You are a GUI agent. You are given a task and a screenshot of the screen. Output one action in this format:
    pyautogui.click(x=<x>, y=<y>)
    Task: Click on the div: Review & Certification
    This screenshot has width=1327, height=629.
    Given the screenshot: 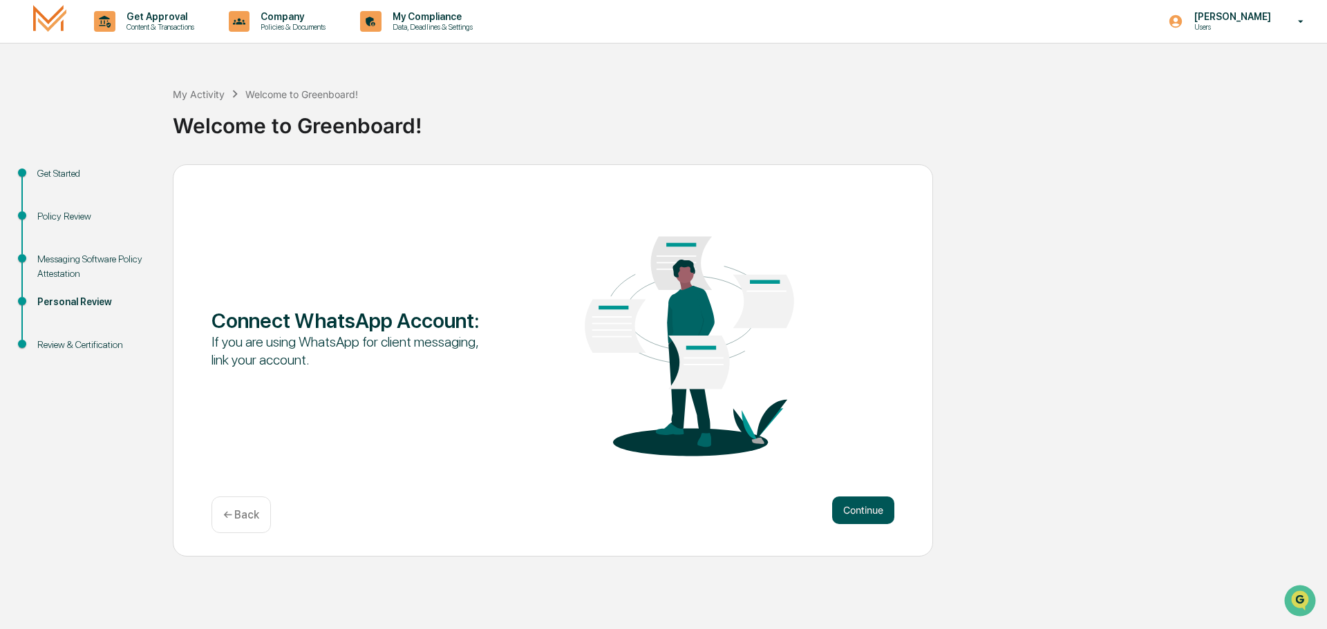 What is the action you would take?
    pyautogui.click(x=94, y=345)
    